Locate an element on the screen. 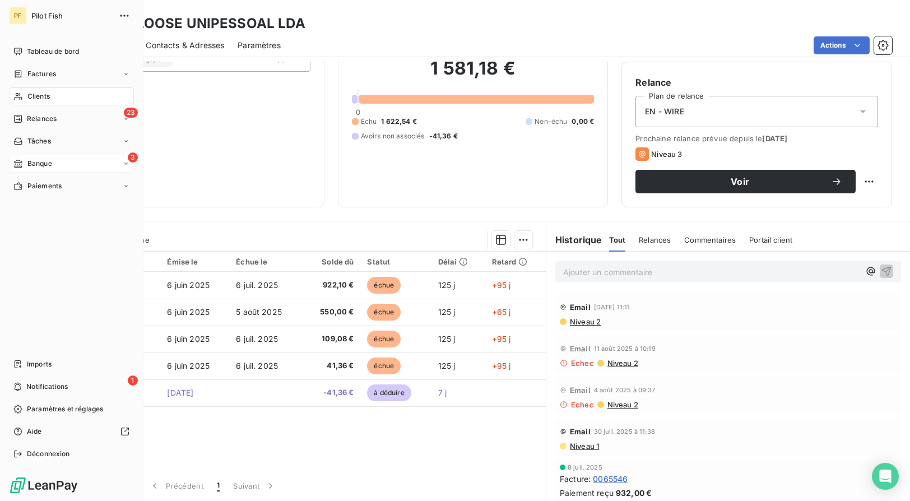  span: 11 août 2025 à 10:19 is located at coordinates (625, 348).